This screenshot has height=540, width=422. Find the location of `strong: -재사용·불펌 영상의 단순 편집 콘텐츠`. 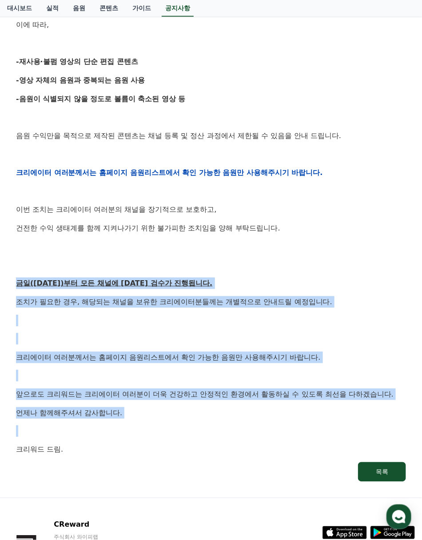

strong: -재사용·불펌 영상의 단순 편집 콘텐츠 is located at coordinates (77, 61).